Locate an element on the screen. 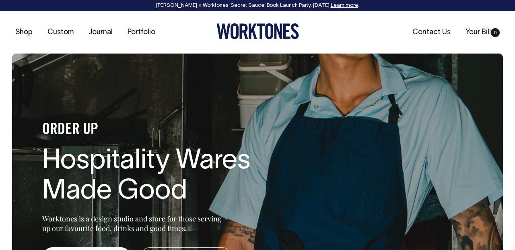  p: Worktones is a design studio and store for those serving up our favourite food, drinks and good t... is located at coordinates (134, 223).